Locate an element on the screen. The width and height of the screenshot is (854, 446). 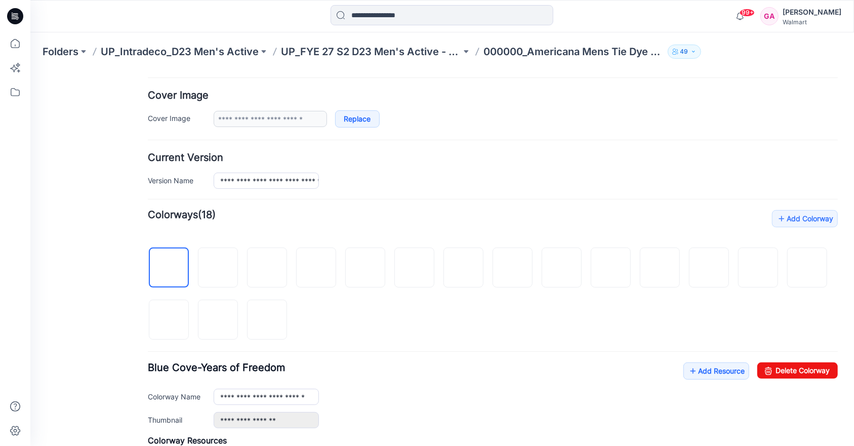
p: UP_FYE 27 S2 D23 Men's Active - Intradeco is located at coordinates (371, 52).